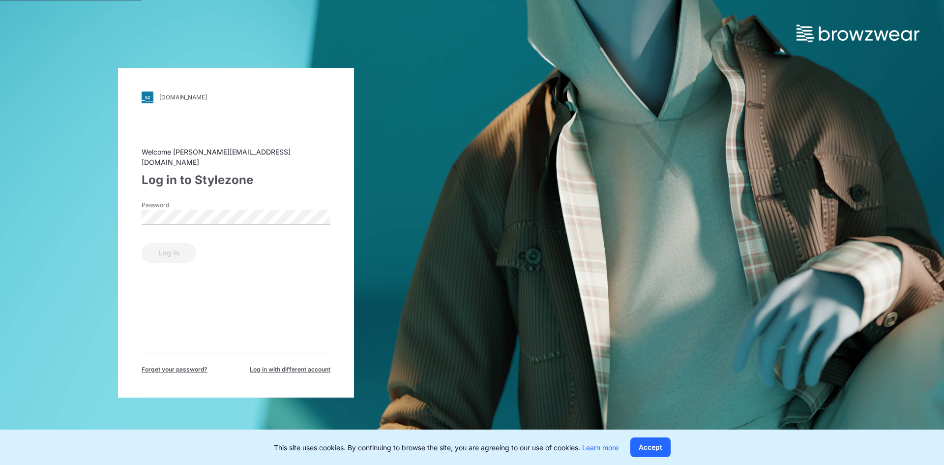  What do you see at coordinates (236, 180) in the screenshot?
I see `div: Log in to Stylezone` at bounding box center [236, 180].